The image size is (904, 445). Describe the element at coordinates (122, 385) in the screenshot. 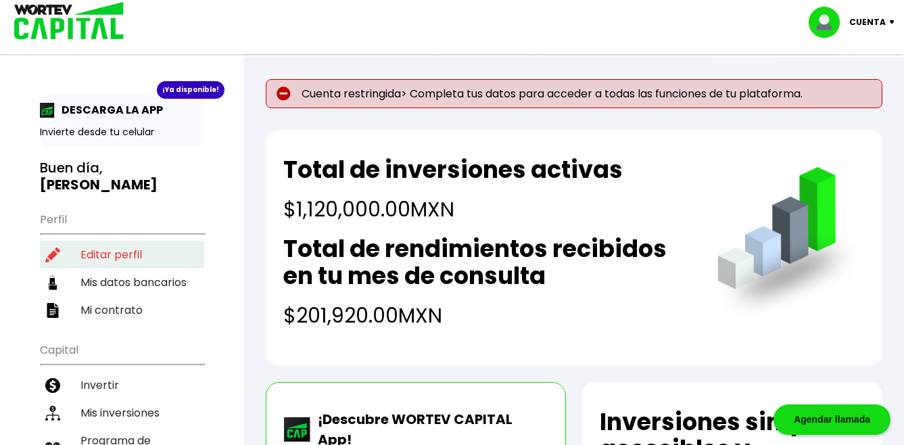

I see `a: Invertir` at that location.